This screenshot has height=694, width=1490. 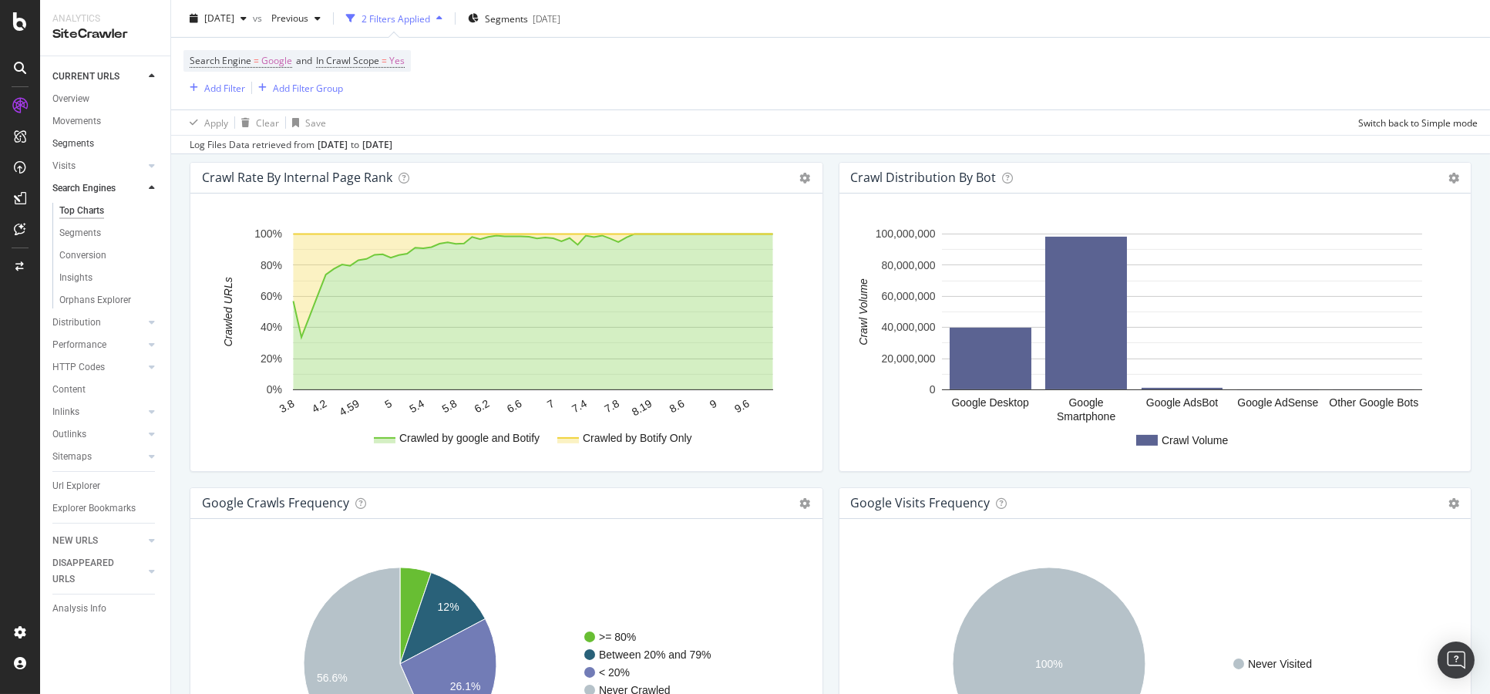 I want to click on span: Yes, so click(x=397, y=61).